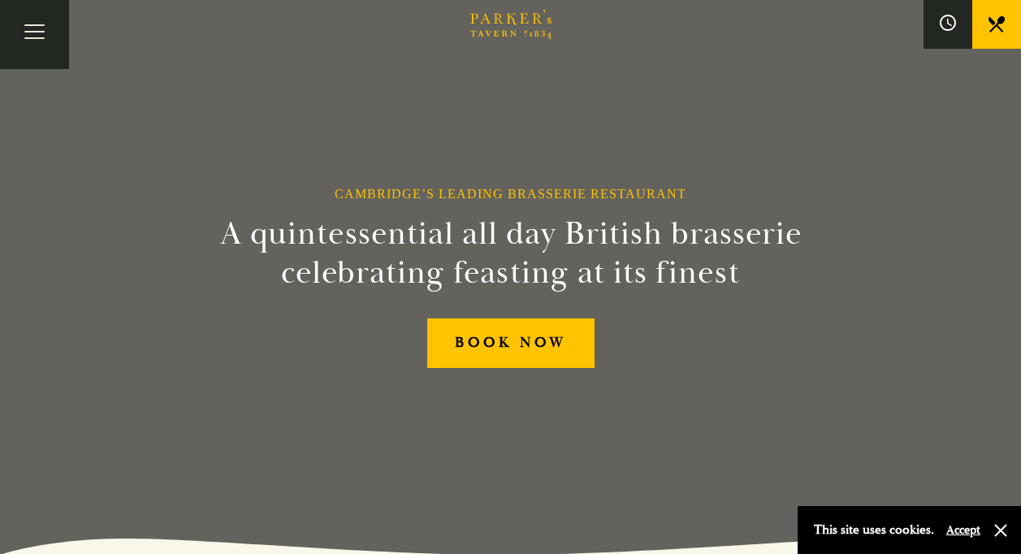 This screenshot has width=1021, height=554. What do you see at coordinates (511, 343) in the screenshot?
I see `a: BOOK NOW` at bounding box center [511, 343].